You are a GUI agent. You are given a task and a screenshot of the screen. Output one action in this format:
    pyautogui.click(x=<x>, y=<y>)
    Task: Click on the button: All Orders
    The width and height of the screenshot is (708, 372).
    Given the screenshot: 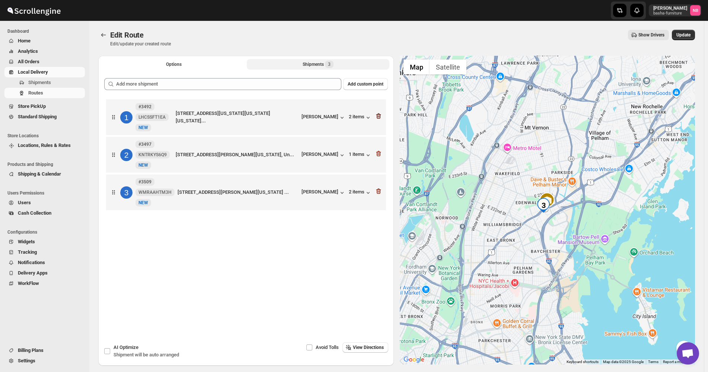 What is the action you would take?
    pyautogui.click(x=45, y=62)
    